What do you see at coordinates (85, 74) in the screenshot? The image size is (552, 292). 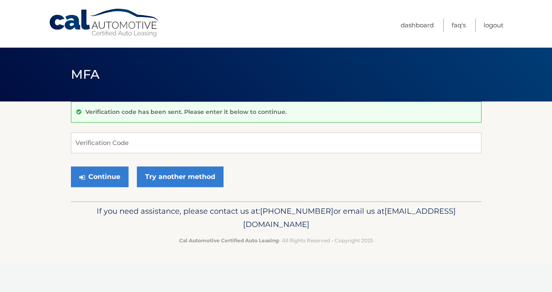 I see `span: MFA` at bounding box center [85, 74].